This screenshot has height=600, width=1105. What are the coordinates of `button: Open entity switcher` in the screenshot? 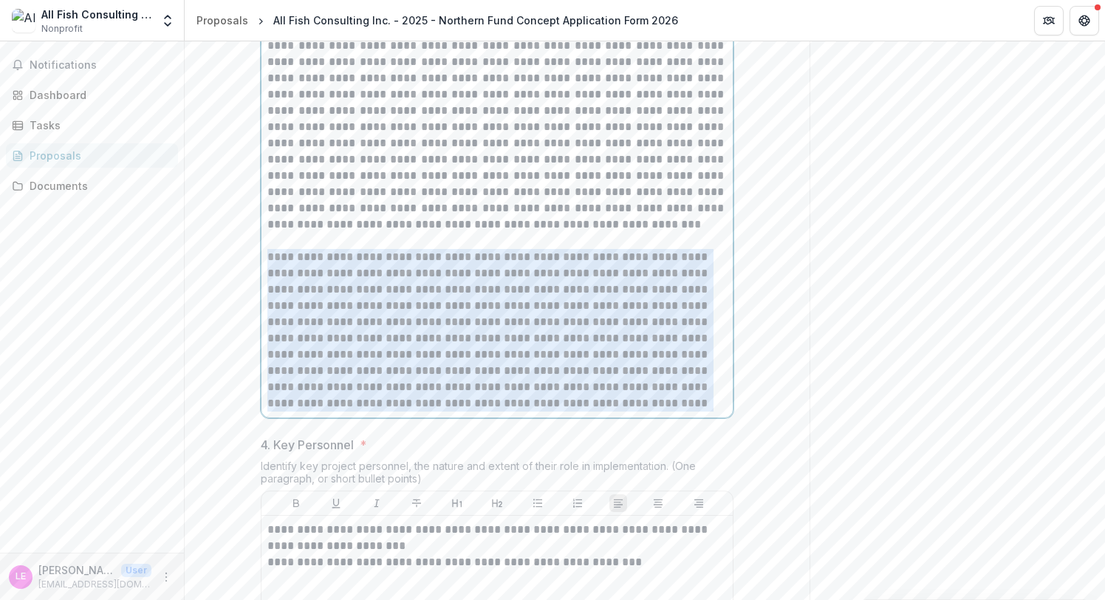 It's located at (168, 21).